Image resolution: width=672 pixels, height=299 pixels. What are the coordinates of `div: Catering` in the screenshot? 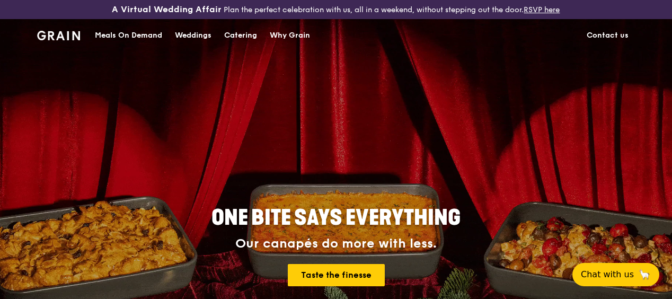 It's located at (241, 35).